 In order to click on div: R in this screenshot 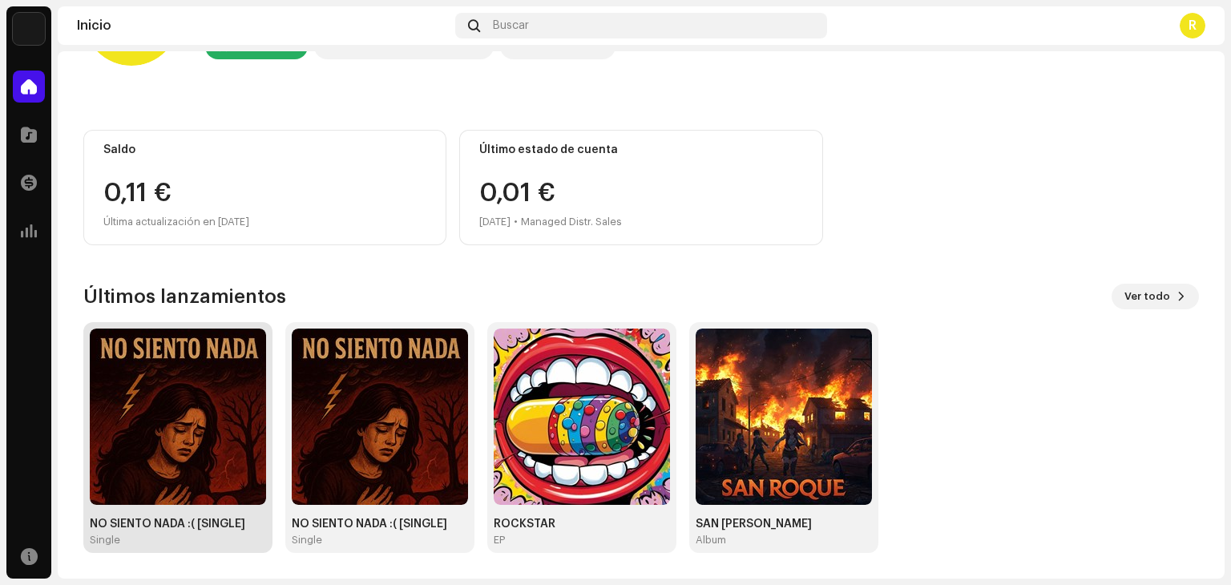, I will do `click(1192, 26)`.